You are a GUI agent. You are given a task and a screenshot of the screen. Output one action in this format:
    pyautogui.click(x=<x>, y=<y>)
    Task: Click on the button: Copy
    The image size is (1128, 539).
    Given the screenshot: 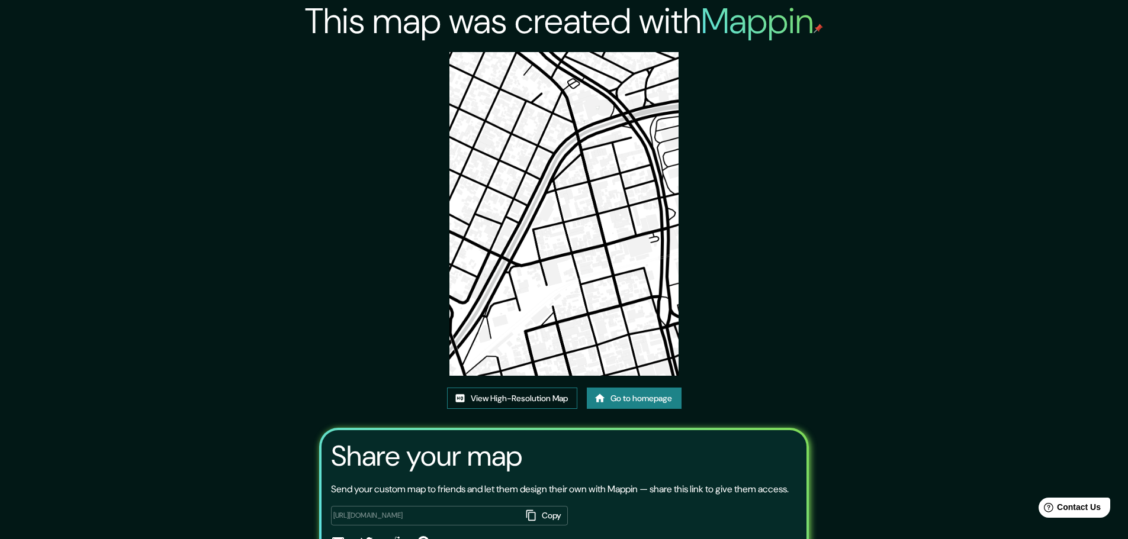 What is the action you would take?
    pyautogui.click(x=545, y=516)
    